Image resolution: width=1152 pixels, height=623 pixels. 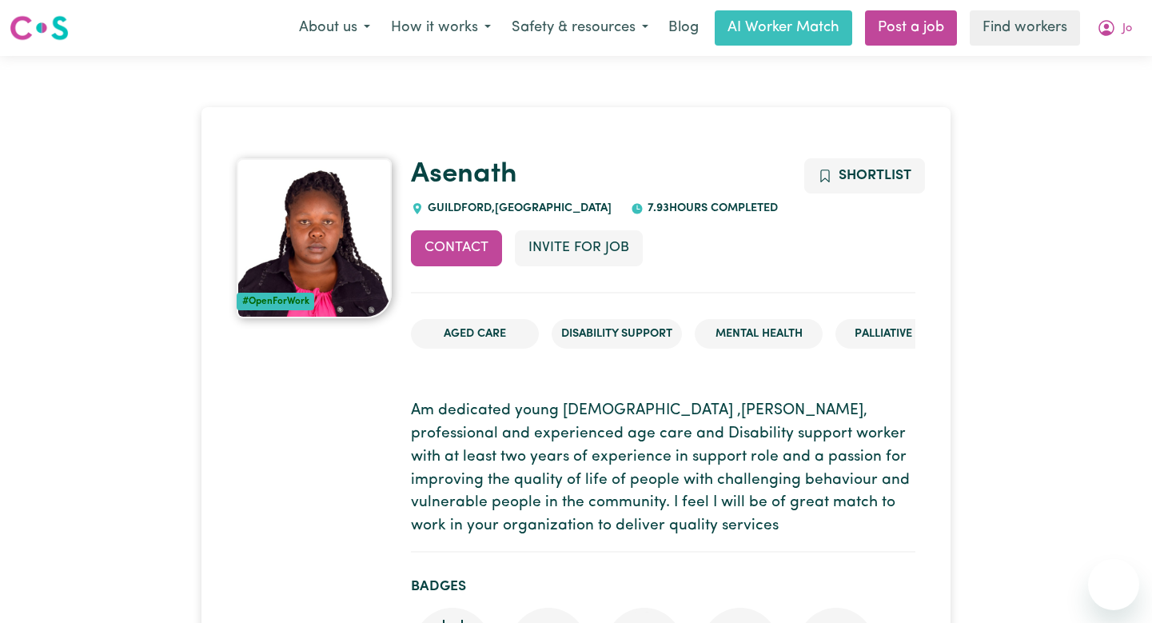 I want to click on button: How it works, so click(x=440, y=28).